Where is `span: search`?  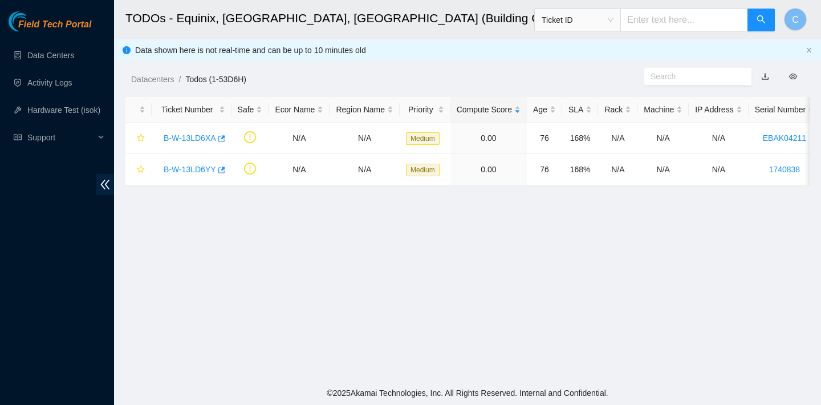
span: search is located at coordinates (762, 20).